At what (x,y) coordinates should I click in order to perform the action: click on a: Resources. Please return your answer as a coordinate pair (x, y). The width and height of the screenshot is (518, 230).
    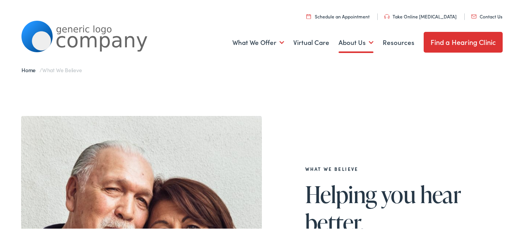
    Looking at the image, I should click on (398, 41).